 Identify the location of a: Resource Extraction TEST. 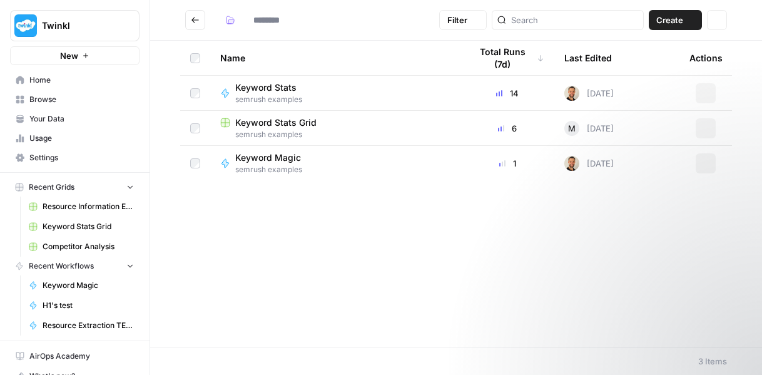
(81, 325).